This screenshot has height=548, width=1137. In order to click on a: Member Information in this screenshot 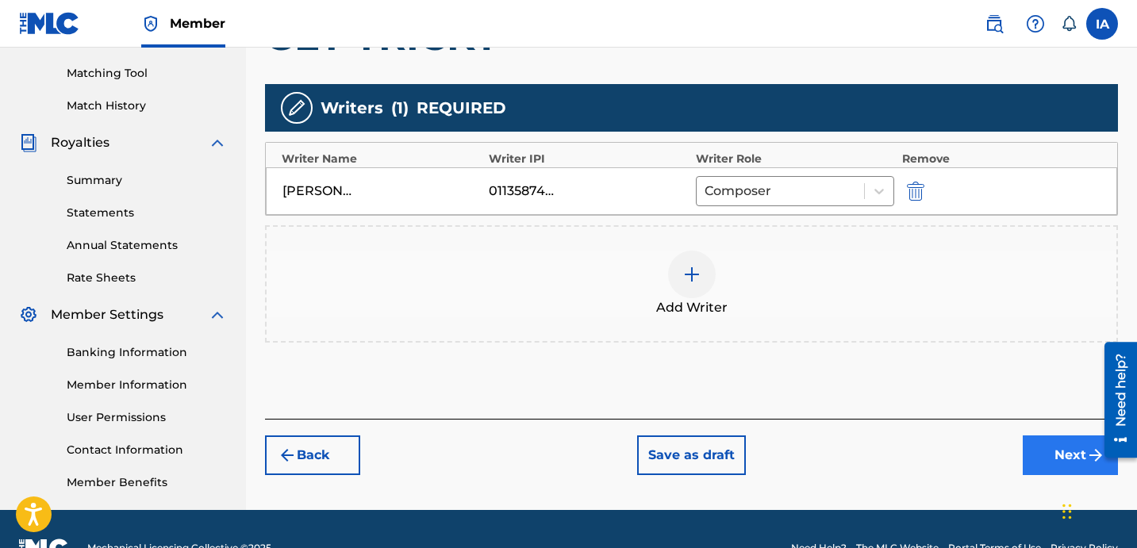, I will do `click(147, 385)`.